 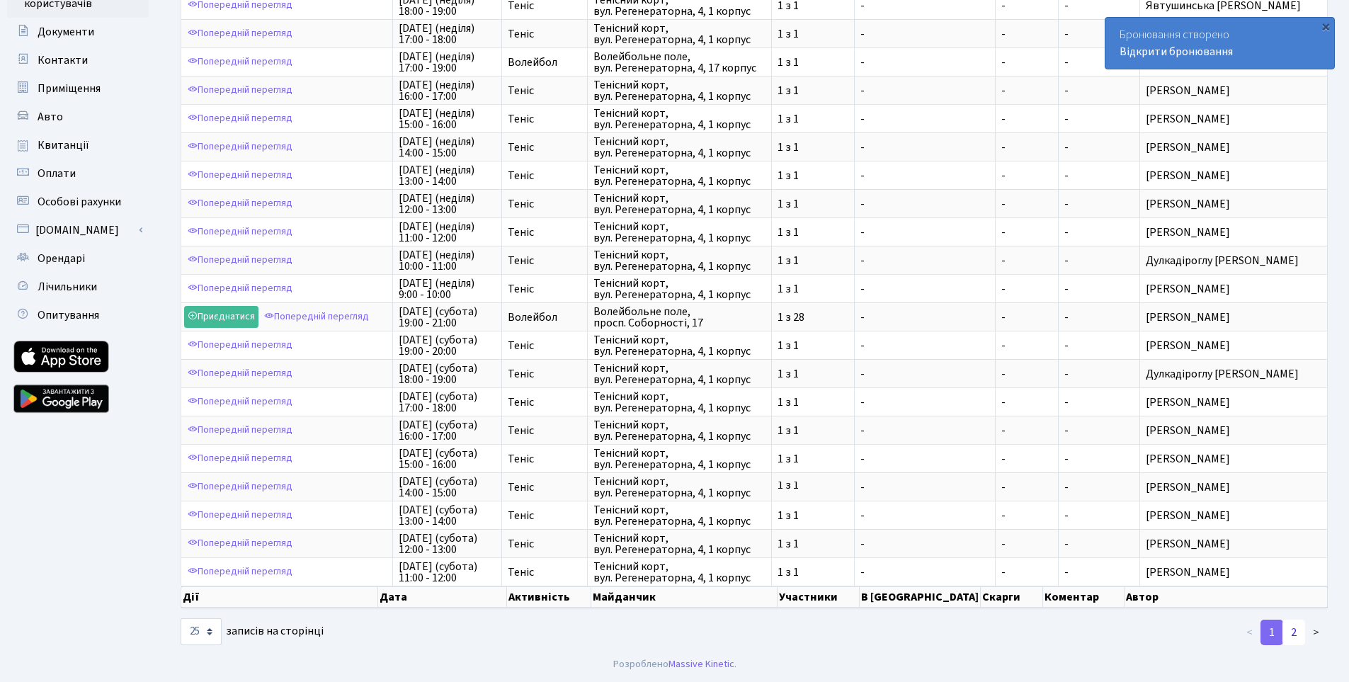 I want to click on a: Приміщення, so click(x=78, y=89).